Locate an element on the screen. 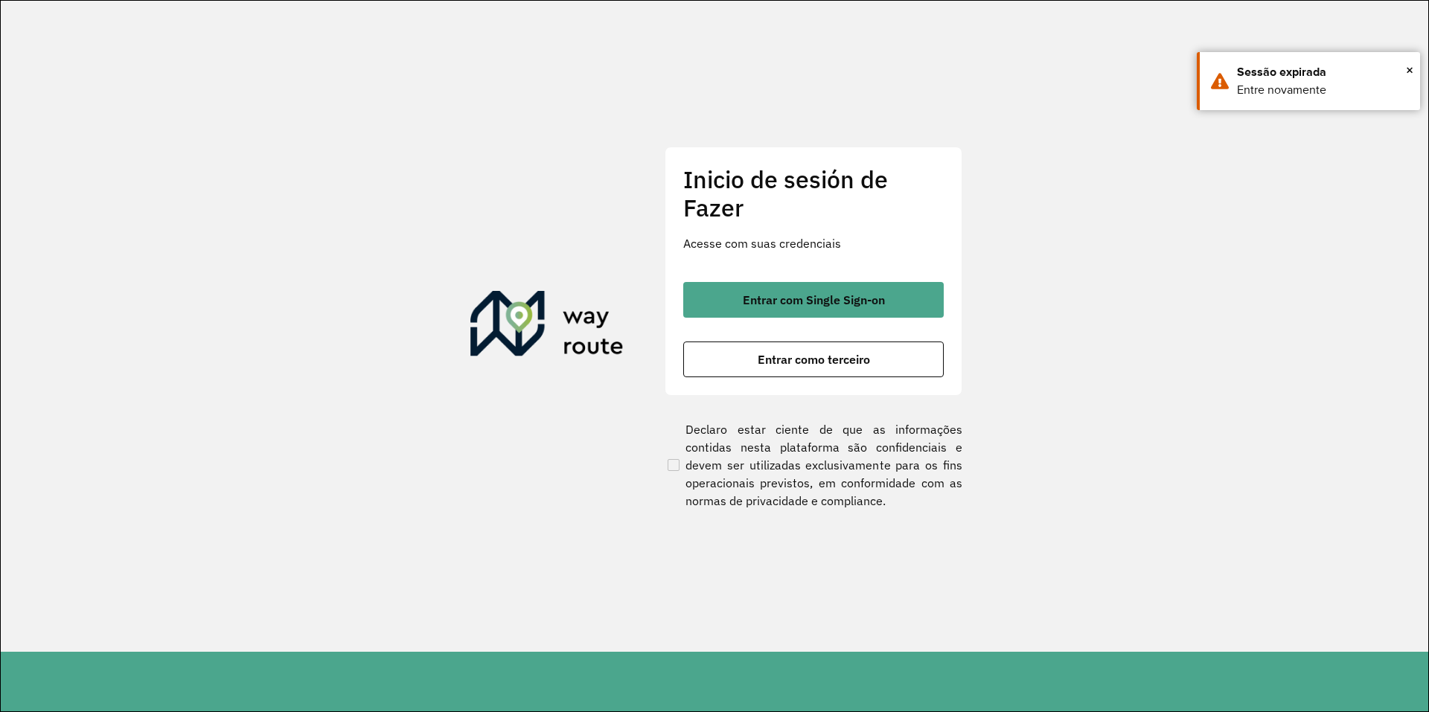  img: Roteirizador AmbevTech is located at coordinates (547, 327).